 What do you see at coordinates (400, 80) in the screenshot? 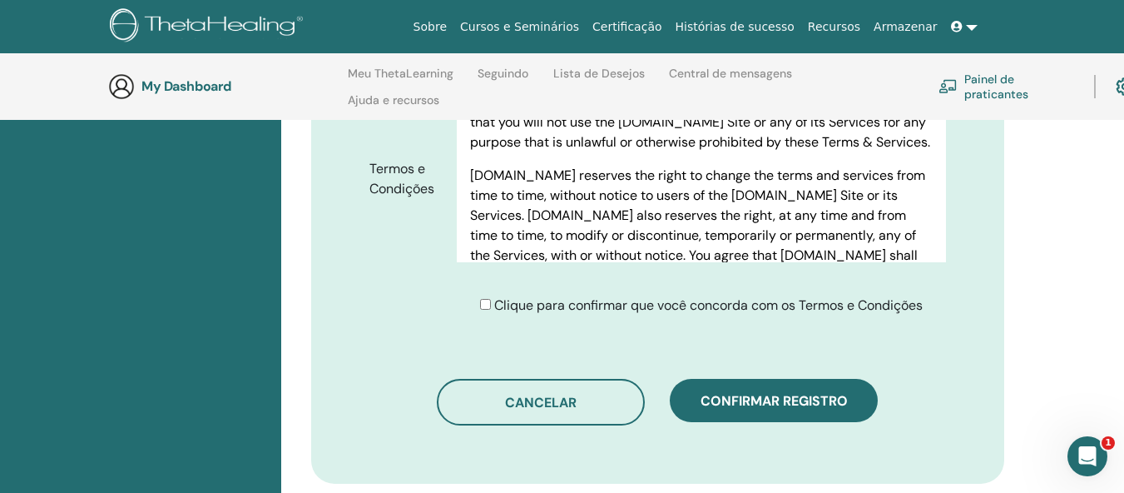
I see `a: Meu ThetaLearning` at bounding box center [400, 80].